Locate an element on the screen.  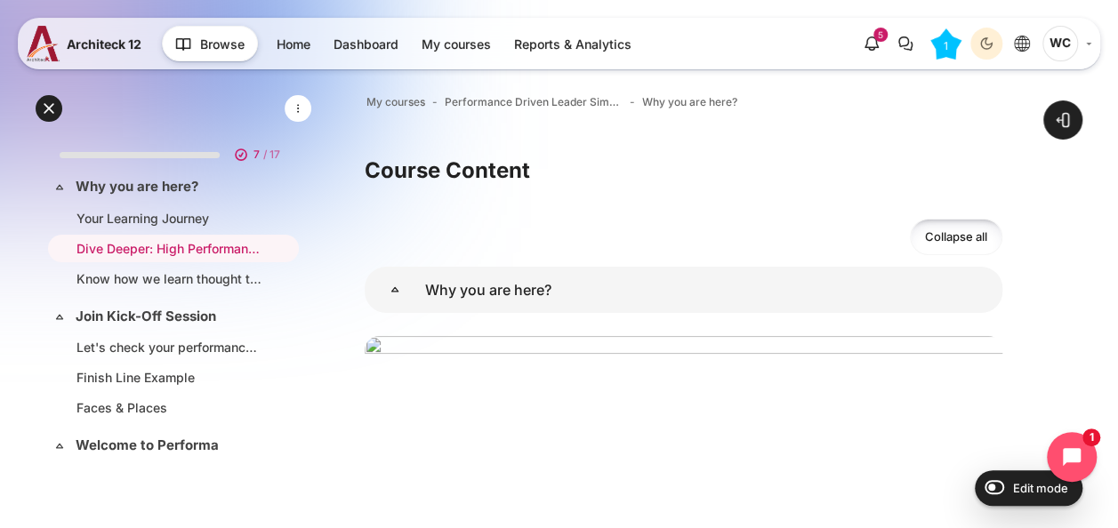
a: Level #1 is located at coordinates (945, 44).